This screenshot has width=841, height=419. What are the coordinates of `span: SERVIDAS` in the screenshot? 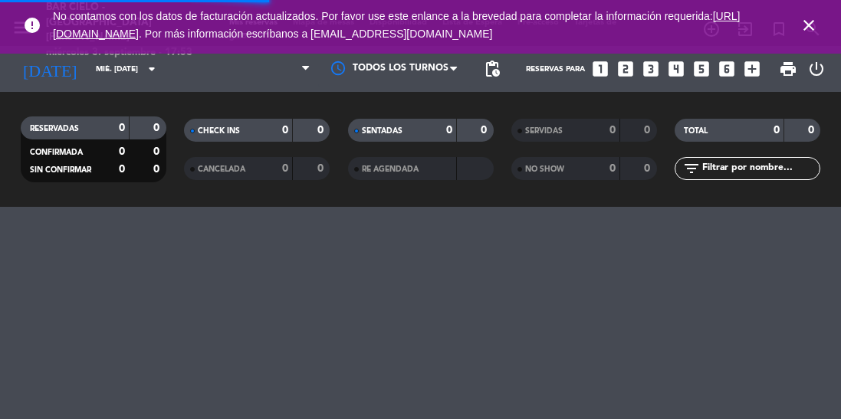 It's located at (544, 131).